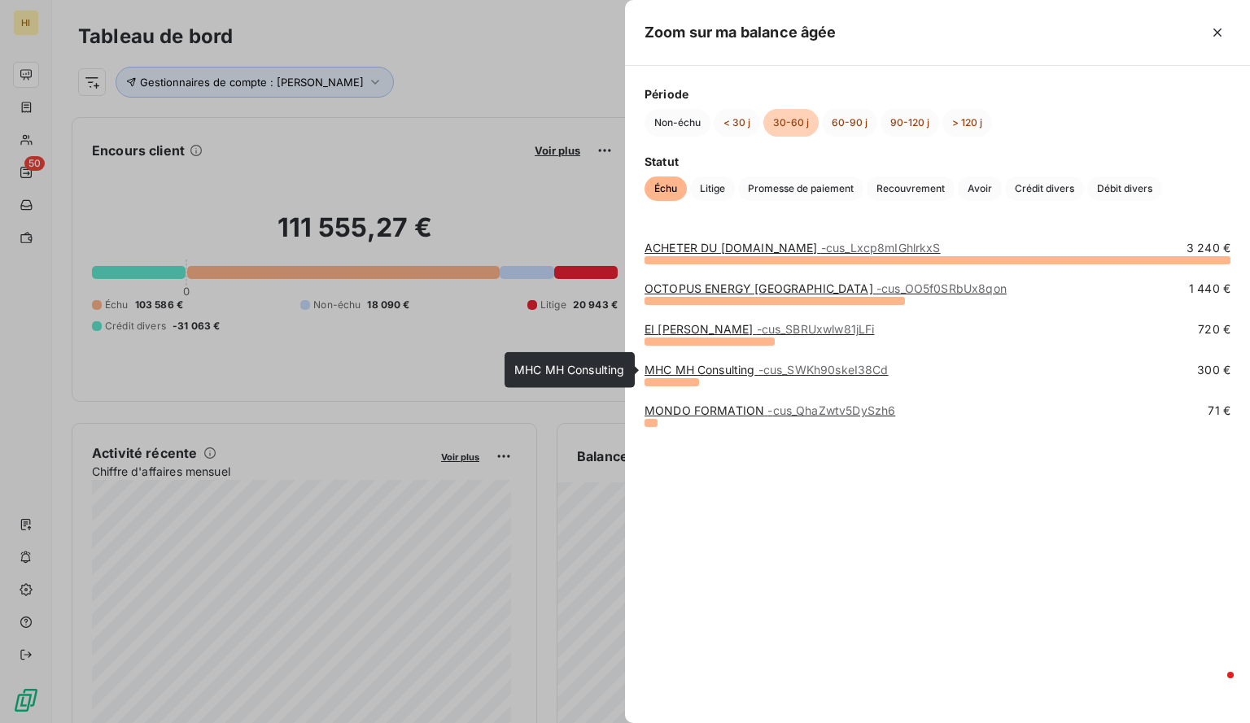 The height and width of the screenshot is (723, 1250). What do you see at coordinates (712, 189) in the screenshot?
I see `span: Litige` at bounding box center [712, 189].